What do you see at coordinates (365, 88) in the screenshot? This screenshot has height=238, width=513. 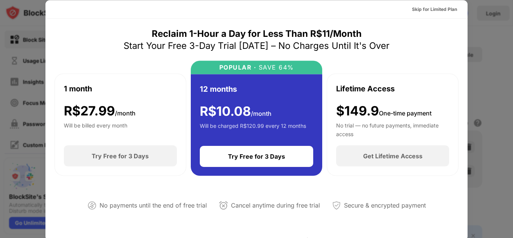 I see `div: Lifetime Access` at bounding box center [365, 88].